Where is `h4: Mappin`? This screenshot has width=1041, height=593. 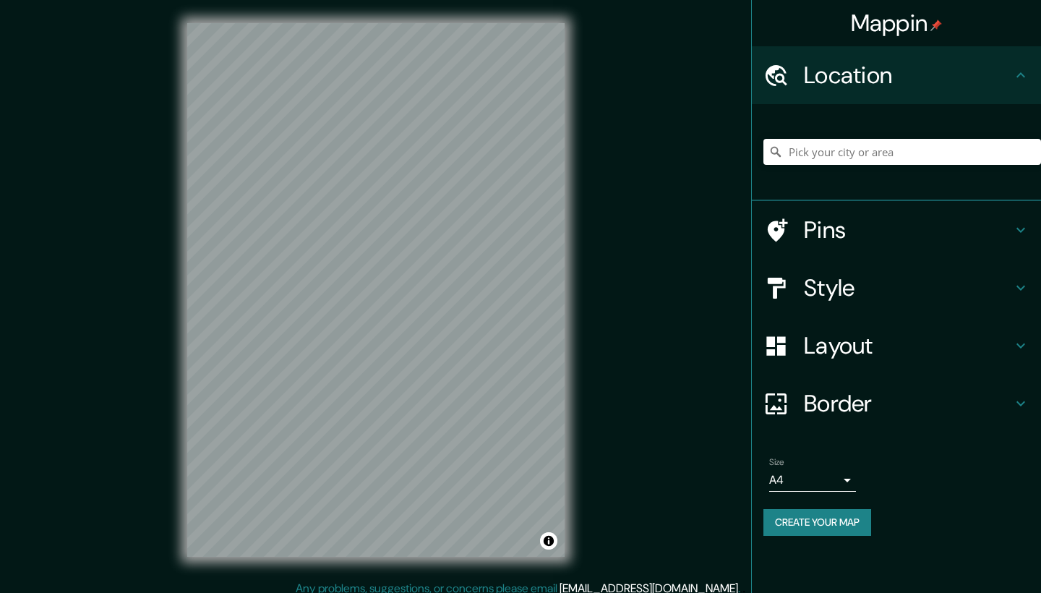 h4: Mappin is located at coordinates (897, 23).